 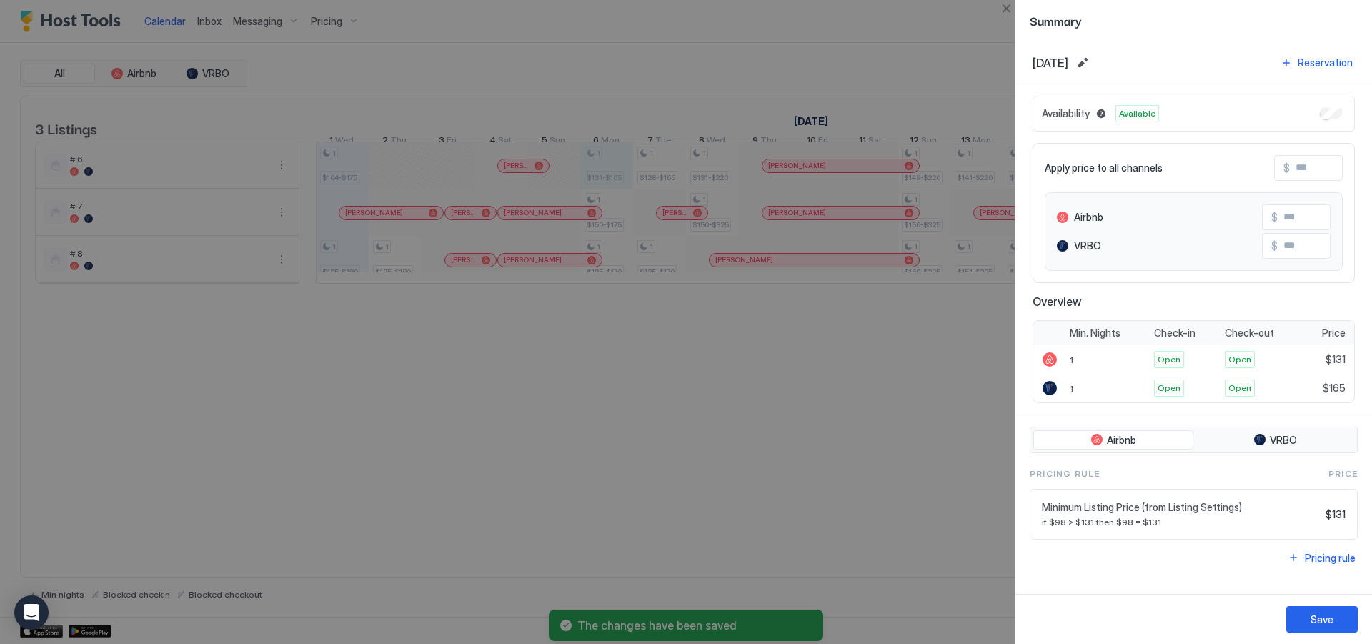 I want to click on div: Open Intercom Messenger, so click(x=31, y=613).